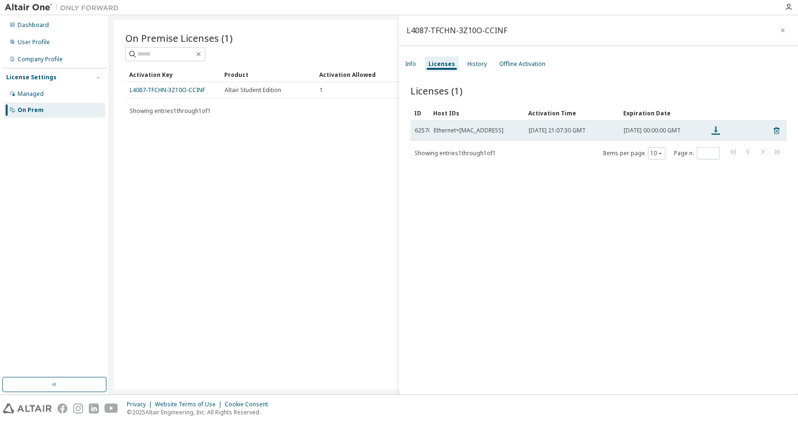 This screenshot has height=422, width=798. What do you see at coordinates (27, 408) in the screenshot?
I see `img: altair_logo.svg` at bounding box center [27, 408].